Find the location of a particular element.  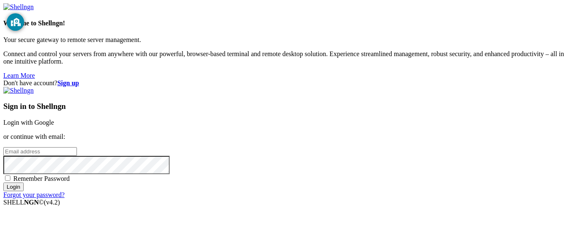

p: or continue with email: is located at coordinates (284, 137).